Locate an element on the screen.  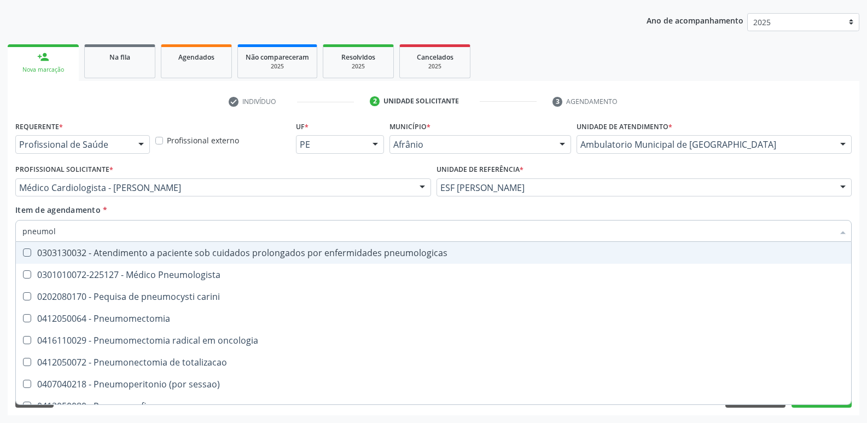
div: 0412050064 - Pneumomectomia is located at coordinates (433, 318).